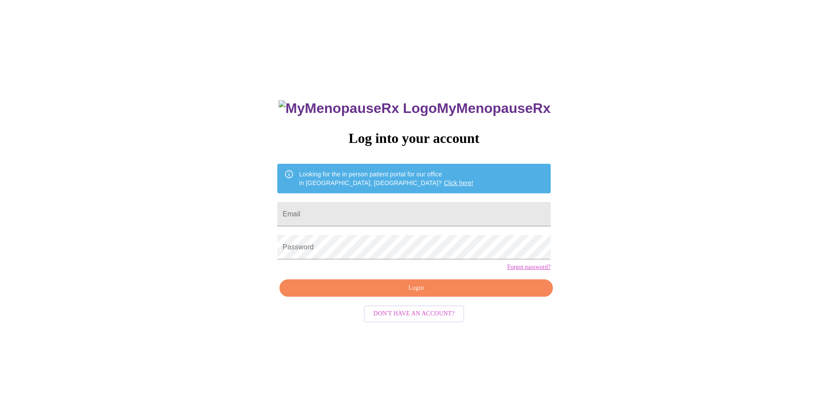 The width and height of the screenshot is (828, 414). What do you see at coordinates (459, 183) in the screenshot?
I see `a: Click here!` at bounding box center [459, 183].